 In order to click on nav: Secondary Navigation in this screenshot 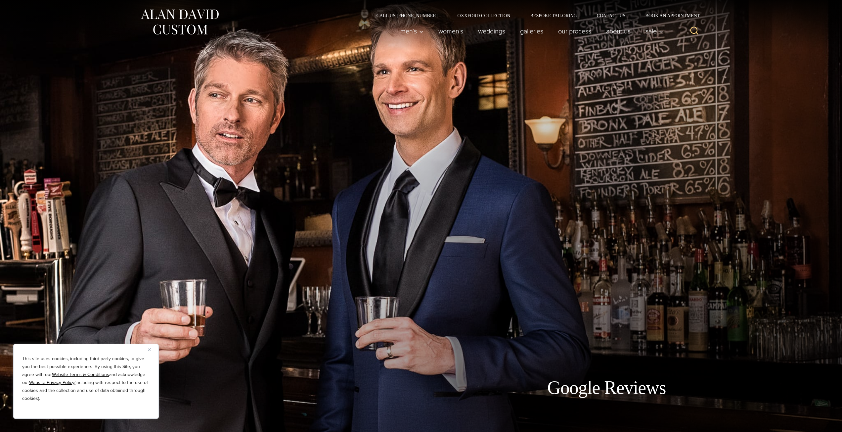, I will do `click(534, 16)`.